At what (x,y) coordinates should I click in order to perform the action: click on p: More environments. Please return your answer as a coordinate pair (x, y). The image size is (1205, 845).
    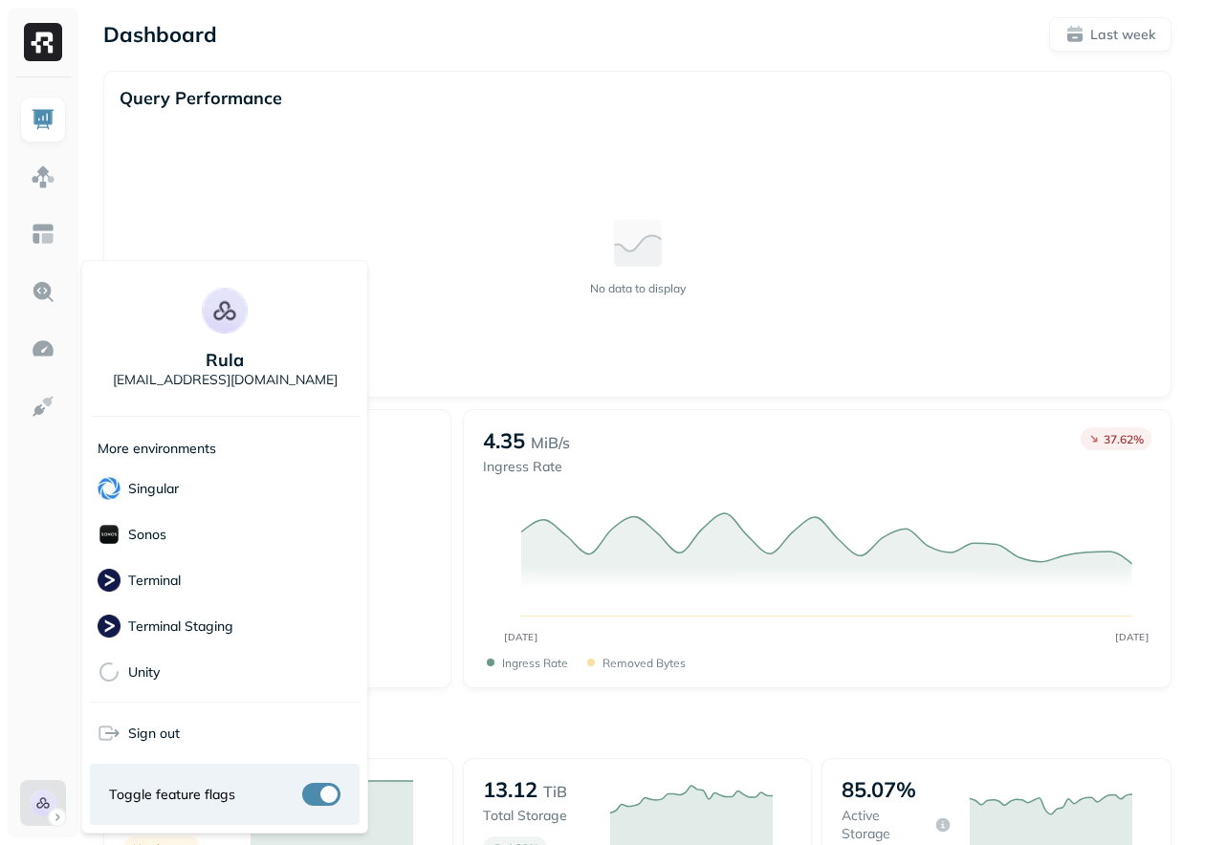
    Looking at the image, I should click on (157, 449).